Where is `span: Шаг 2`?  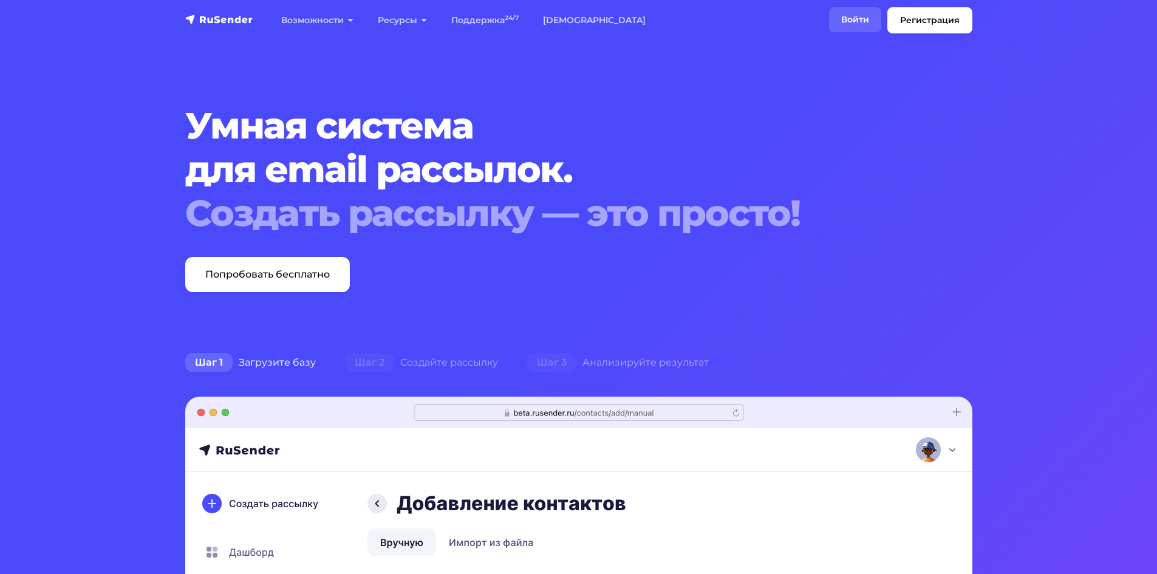 span: Шаг 2 is located at coordinates (369, 363).